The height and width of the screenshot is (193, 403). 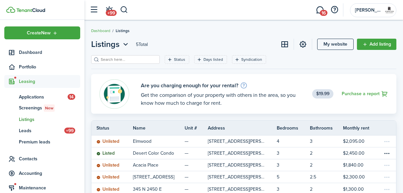 I want to click on a: 2, so click(x=326, y=165).